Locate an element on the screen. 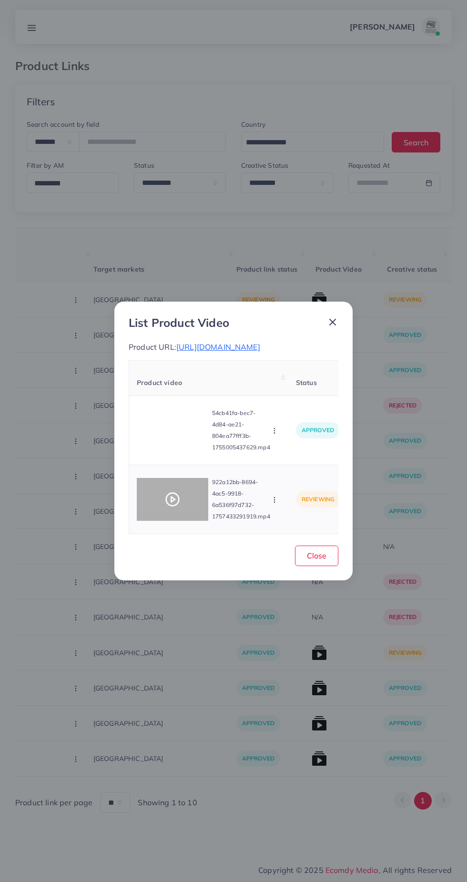  p: approved is located at coordinates (318, 430).